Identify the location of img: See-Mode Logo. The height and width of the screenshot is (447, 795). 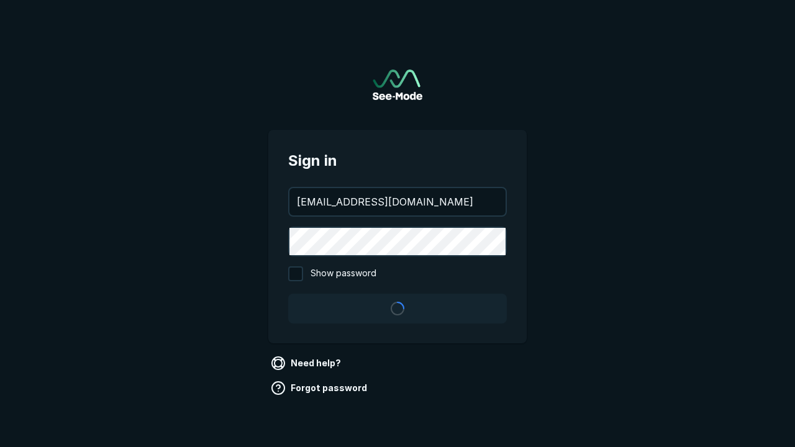
(398, 84).